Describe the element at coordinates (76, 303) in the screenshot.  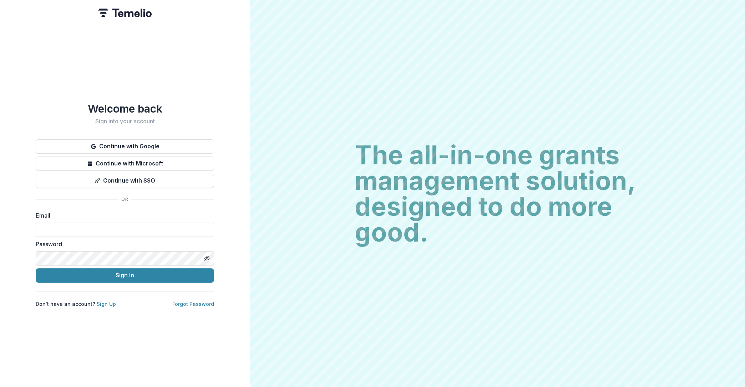
I see `p: Don't have an account?` at that location.